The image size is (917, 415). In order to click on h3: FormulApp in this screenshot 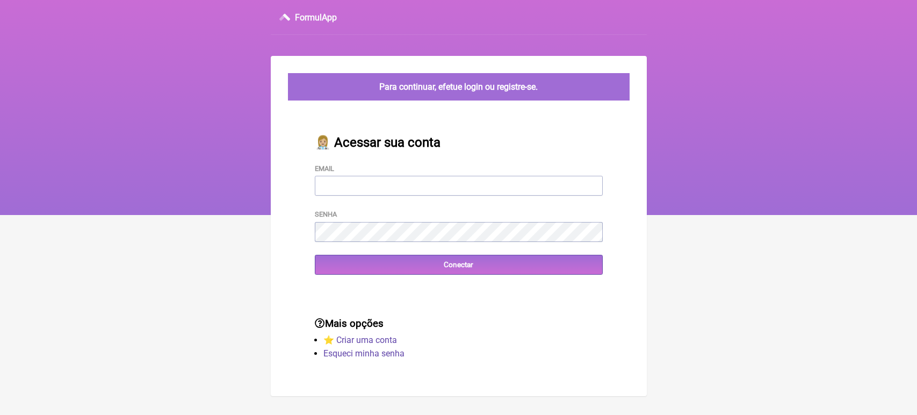, I will do `click(316, 17)`.